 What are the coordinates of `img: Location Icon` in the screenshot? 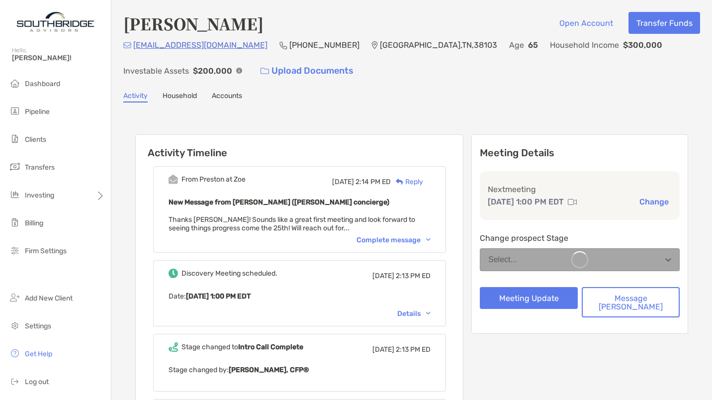 It's located at (375, 45).